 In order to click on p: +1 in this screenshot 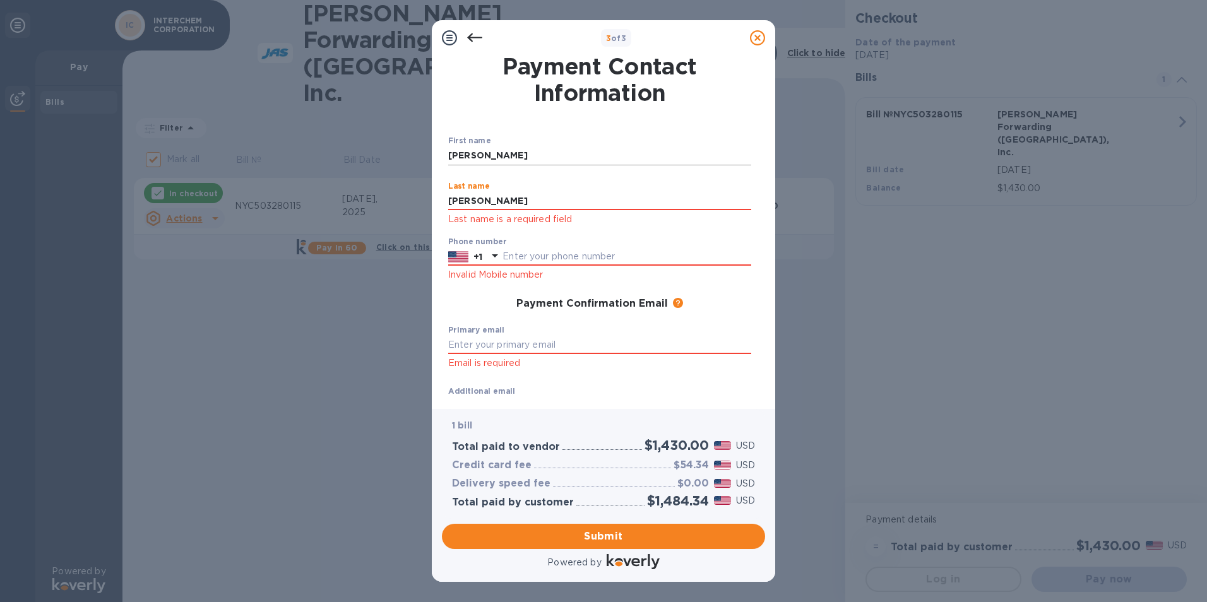, I will do `click(478, 257)`.